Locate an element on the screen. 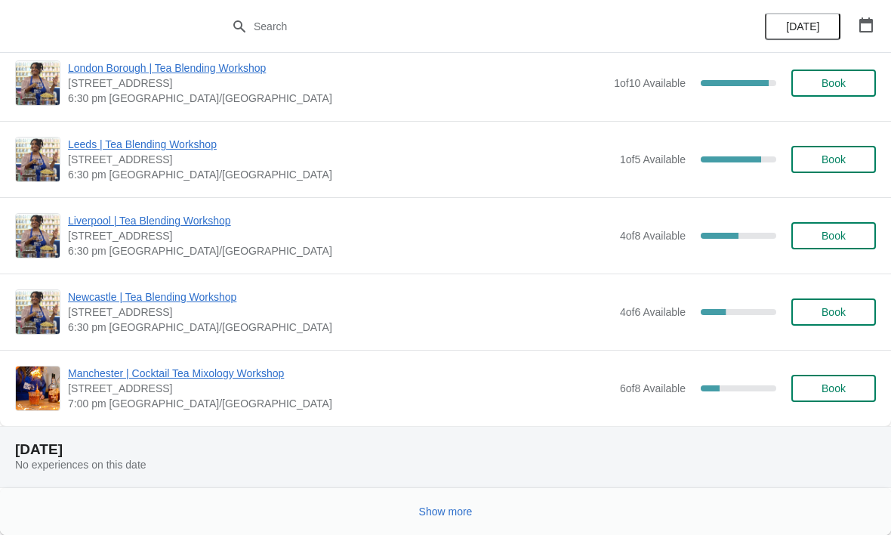 The height and width of the screenshot is (535, 891). span: 1 of 10 Available is located at coordinates (650, 83).